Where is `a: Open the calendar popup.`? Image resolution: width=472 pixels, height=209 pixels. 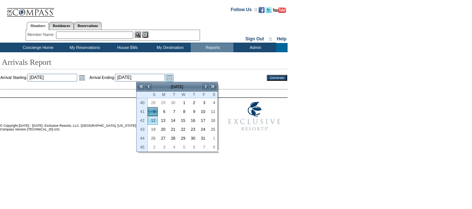
a: Open the calendar popup. is located at coordinates (82, 78).